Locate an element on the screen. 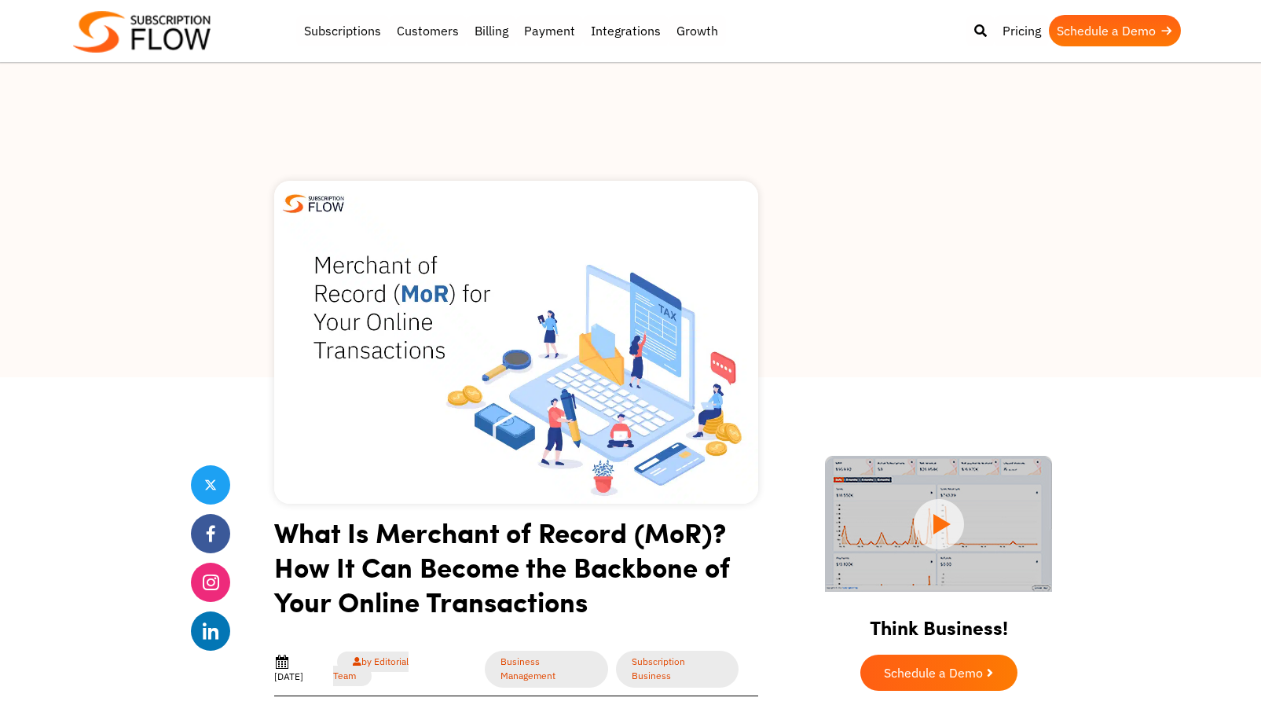 This screenshot has height=716, width=1261. a: Subscriptions is located at coordinates (342, 31).